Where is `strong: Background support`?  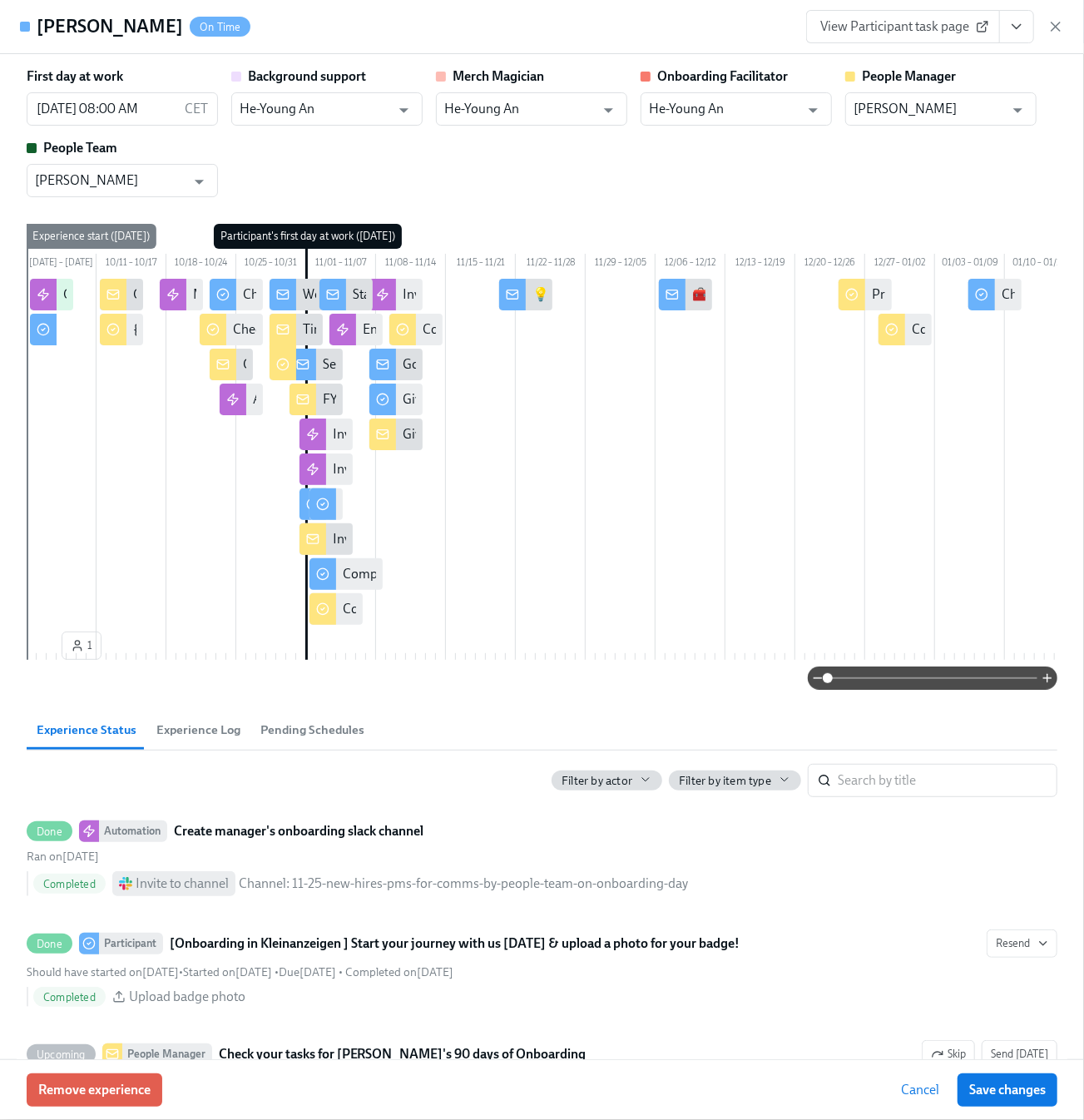
strong: Background support is located at coordinates (307, 76).